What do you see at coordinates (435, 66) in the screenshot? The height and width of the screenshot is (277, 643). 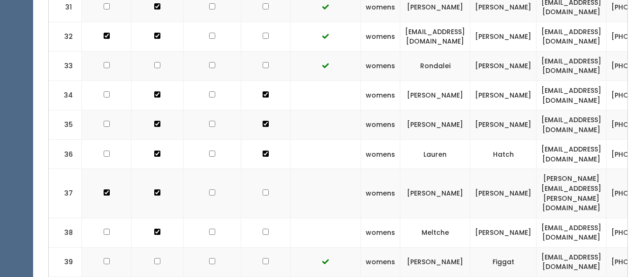 I see `td: Rondalei` at bounding box center [435, 66].